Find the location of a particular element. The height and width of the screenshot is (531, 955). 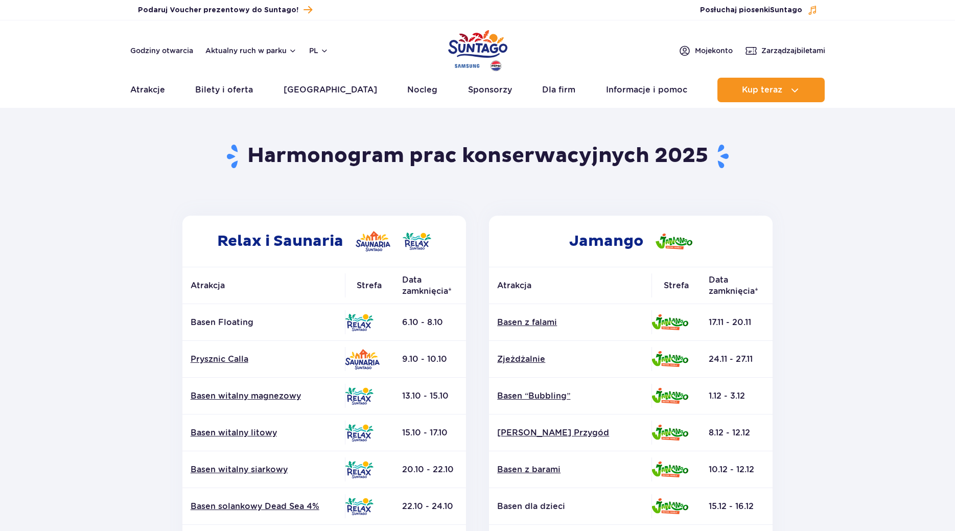

button: Posłuchaj piosenkiSuntago is located at coordinates (759, 10).